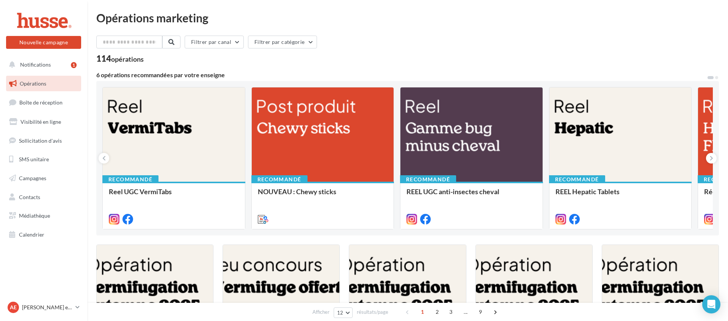  I want to click on div: Opérations marketing, so click(408, 18).